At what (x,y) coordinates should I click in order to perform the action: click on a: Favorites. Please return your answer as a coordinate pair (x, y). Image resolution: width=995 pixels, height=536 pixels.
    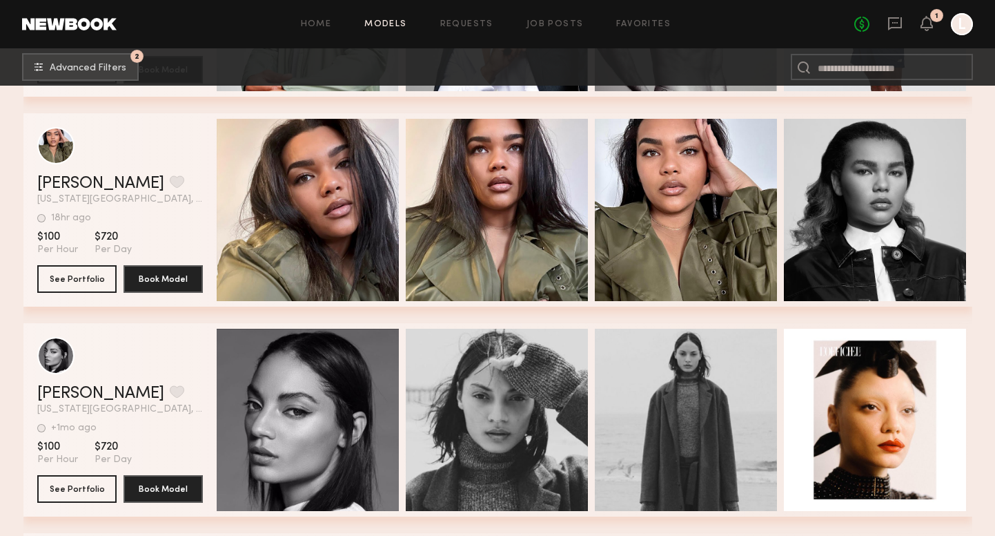
    Looking at the image, I should click on (643, 24).